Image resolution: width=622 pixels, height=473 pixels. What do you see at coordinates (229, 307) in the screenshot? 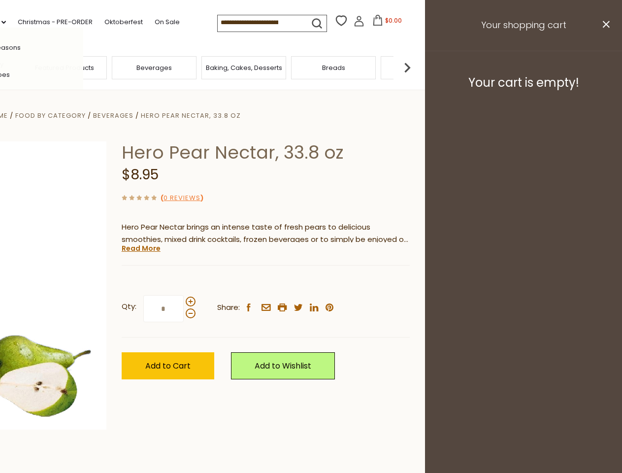
I see `span: Share:` at bounding box center [229, 307].